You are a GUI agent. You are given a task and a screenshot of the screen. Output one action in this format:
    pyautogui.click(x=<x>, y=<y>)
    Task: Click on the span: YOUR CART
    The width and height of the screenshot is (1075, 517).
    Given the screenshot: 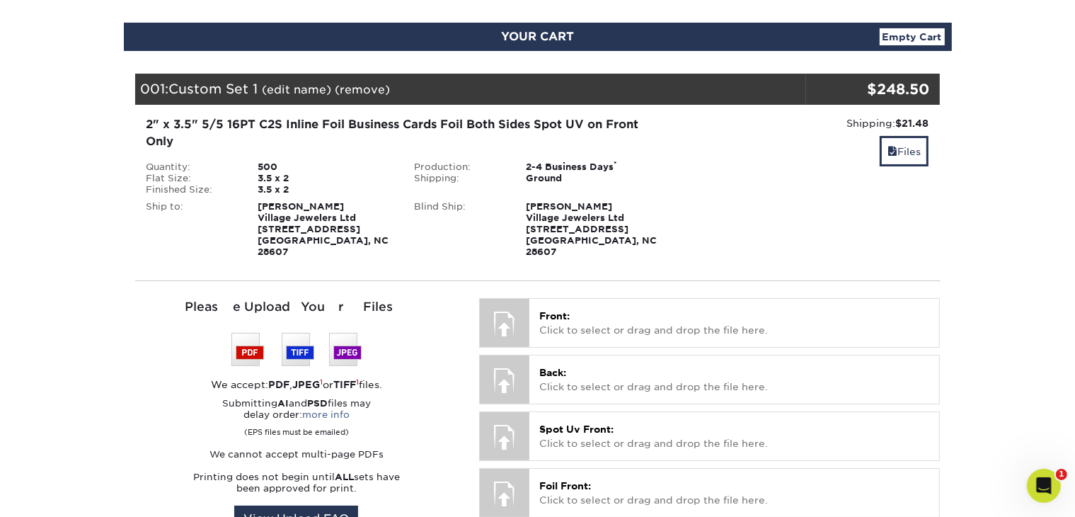 What is the action you would take?
    pyautogui.click(x=537, y=36)
    